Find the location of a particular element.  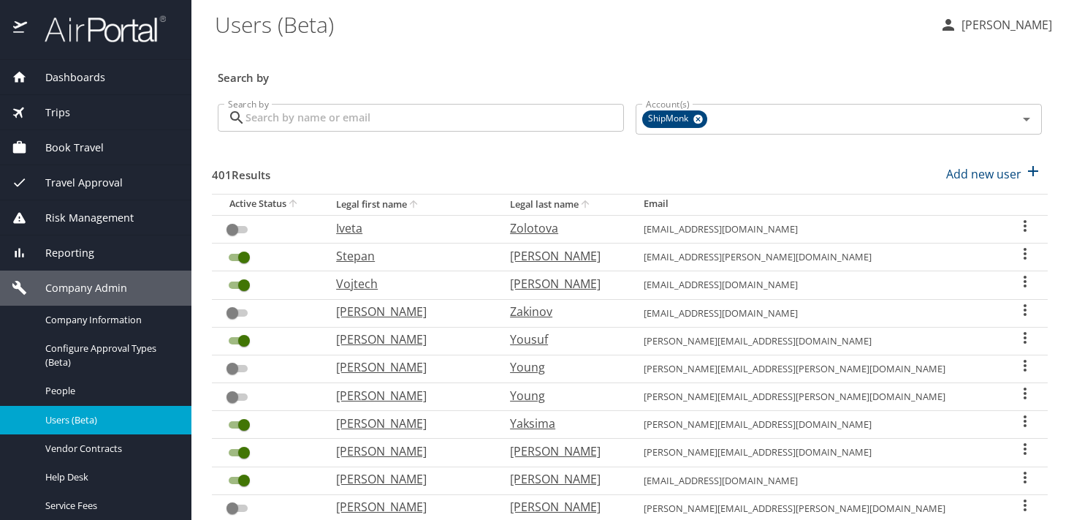

th: Active Status is located at coordinates (268, 204).